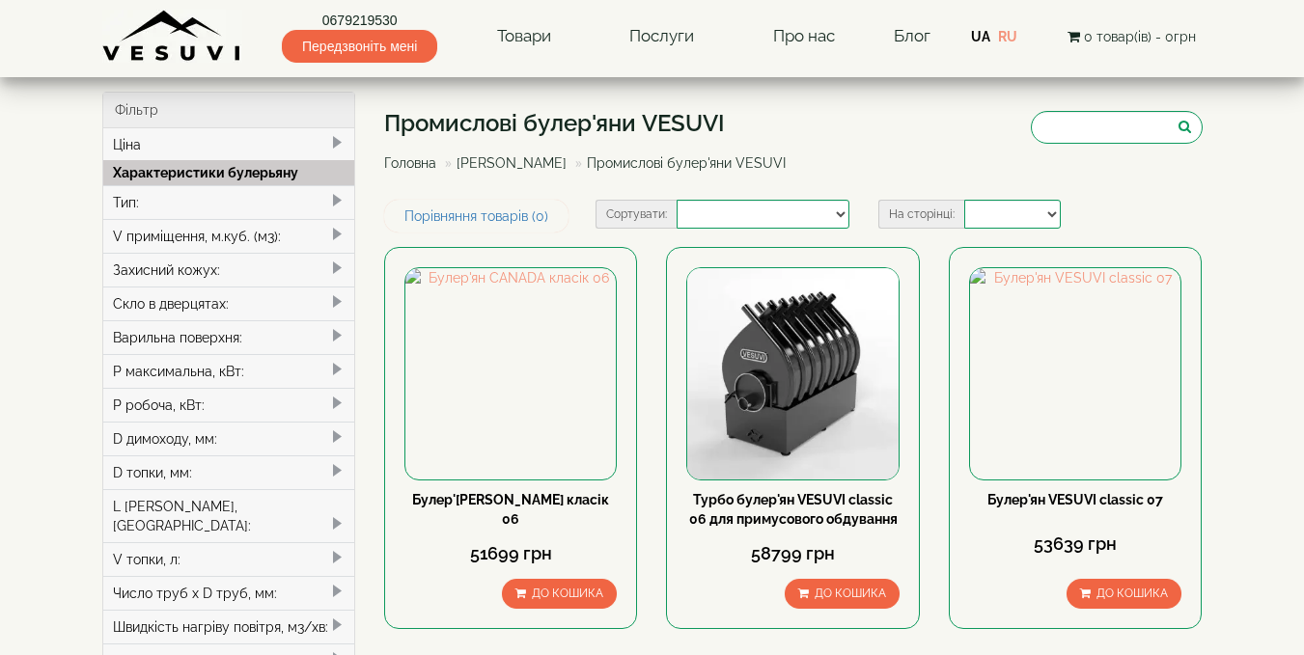 This screenshot has width=1304, height=655. I want to click on a: Головна, so click(410, 163).